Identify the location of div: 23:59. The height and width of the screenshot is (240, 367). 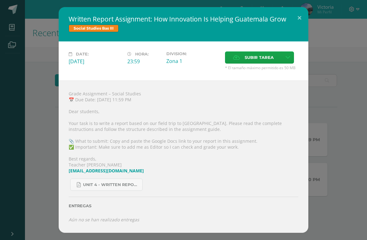
(144, 61).